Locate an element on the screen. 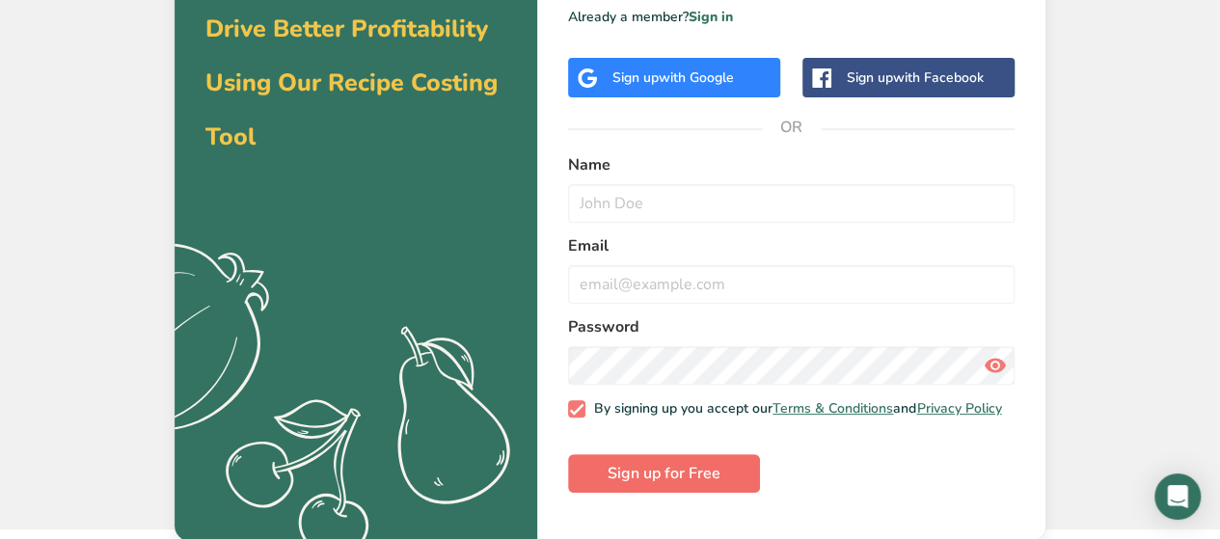 The height and width of the screenshot is (539, 1220). label: Email is located at coordinates (791, 246).